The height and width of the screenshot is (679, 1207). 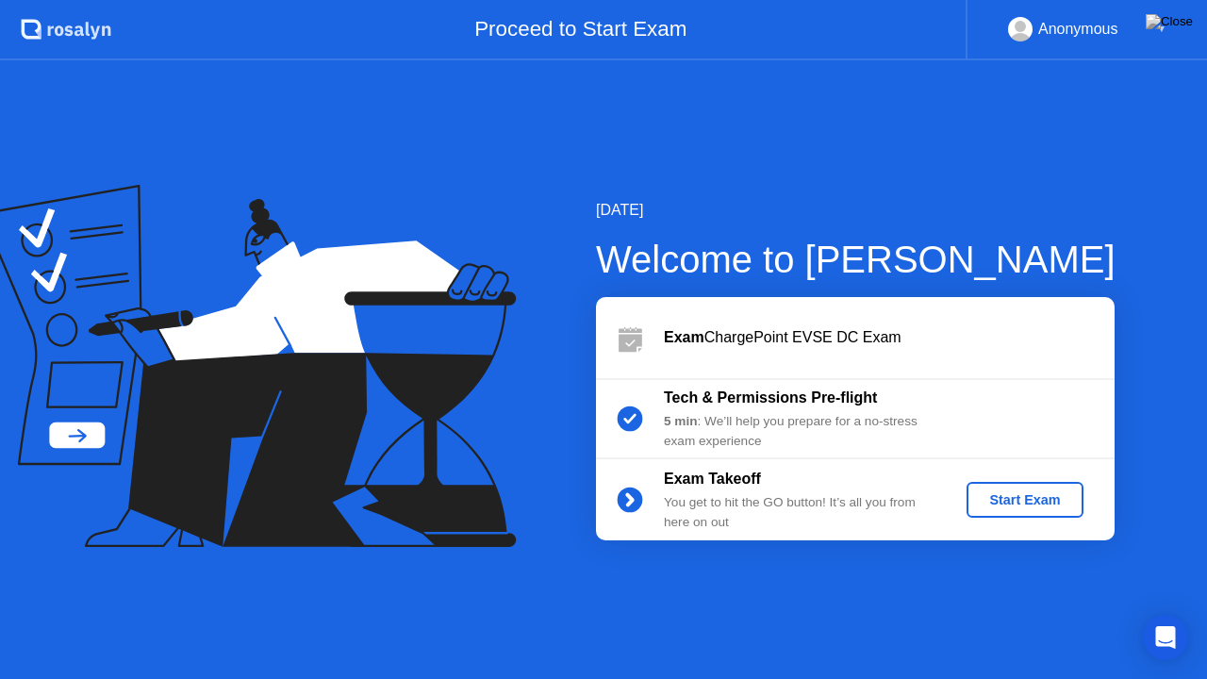 What do you see at coordinates (770, 397) in the screenshot?
I see `b: Tech & Permissions Pre-flight` at bounding box center [770, 397].